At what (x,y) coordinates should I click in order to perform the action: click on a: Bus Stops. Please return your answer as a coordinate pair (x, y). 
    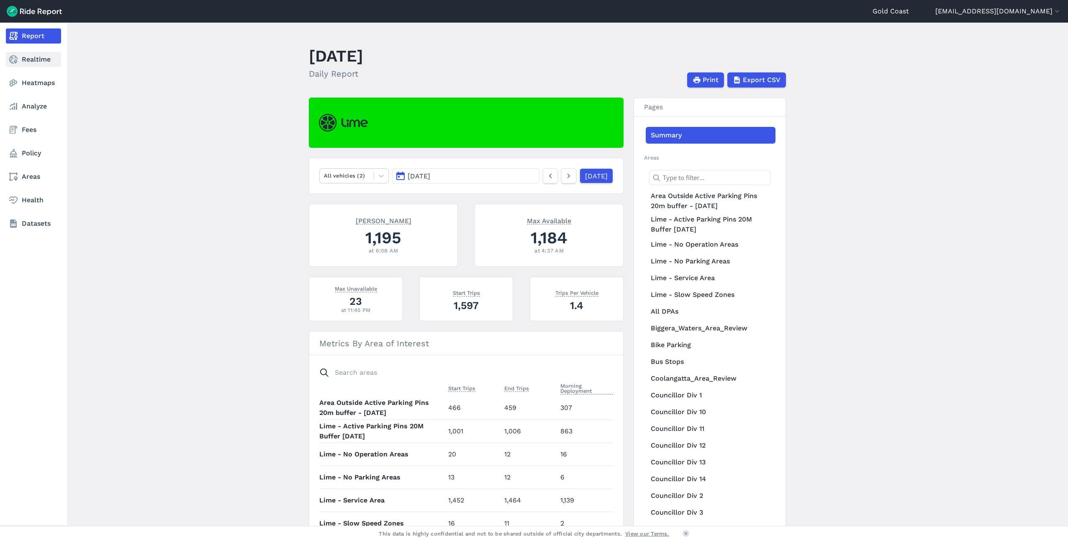
    Looking at the image, I should click on (711, 362).